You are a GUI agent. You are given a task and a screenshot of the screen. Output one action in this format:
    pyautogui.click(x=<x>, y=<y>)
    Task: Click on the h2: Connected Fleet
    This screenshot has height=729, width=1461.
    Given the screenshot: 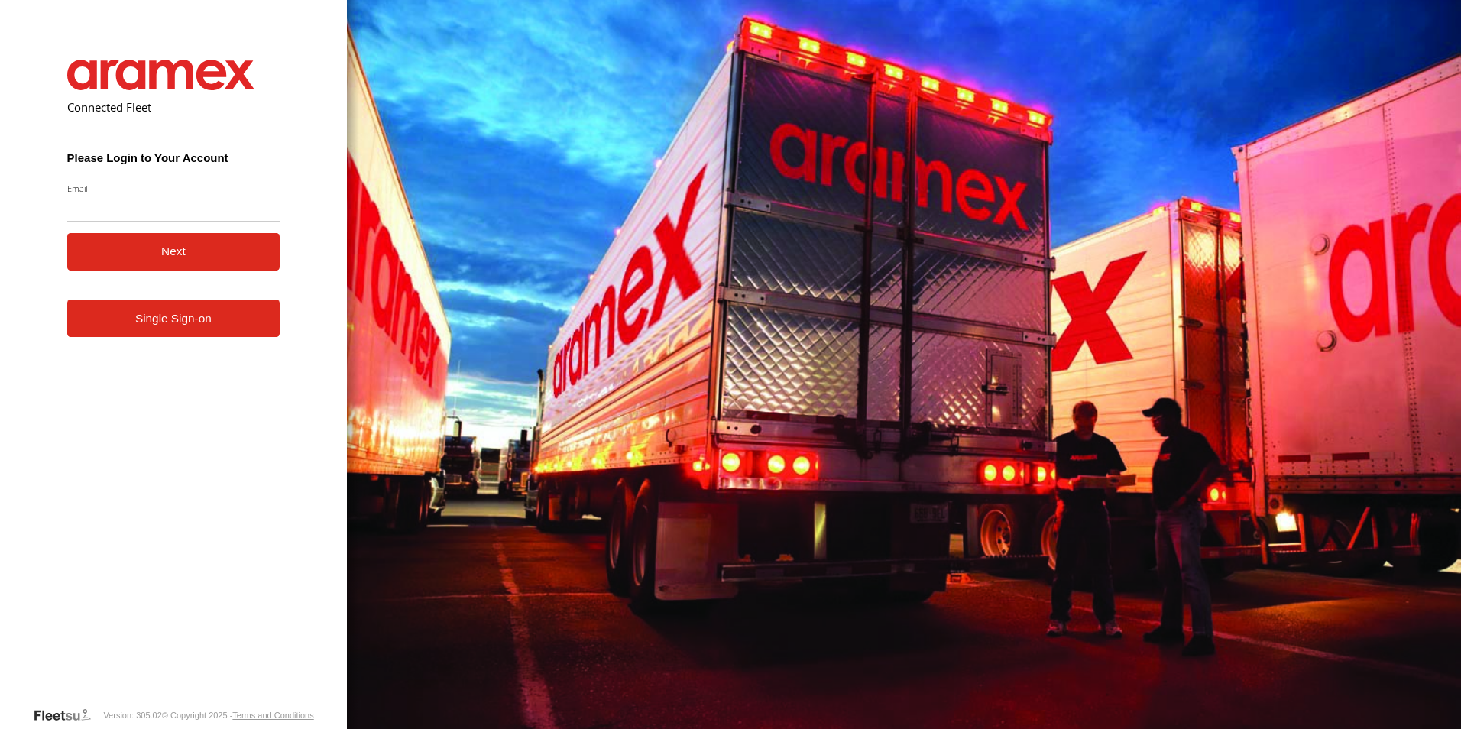 What is the action you would take?
    pyautogui.click(x=173, y=107)
    